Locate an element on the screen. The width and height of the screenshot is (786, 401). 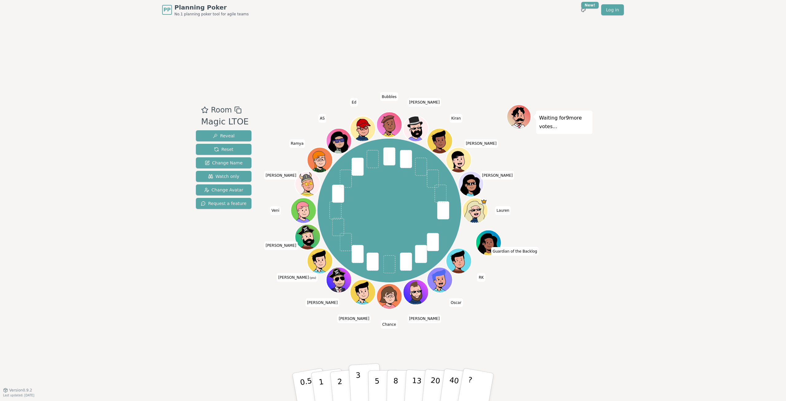
span: Change Name is located at coordinates (224, 163).